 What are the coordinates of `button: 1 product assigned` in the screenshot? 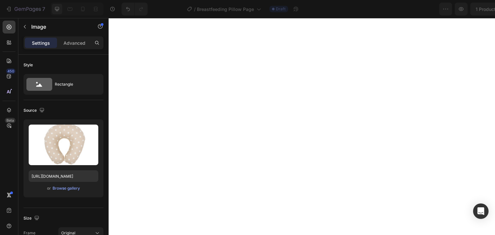 It's located at (395, 9).